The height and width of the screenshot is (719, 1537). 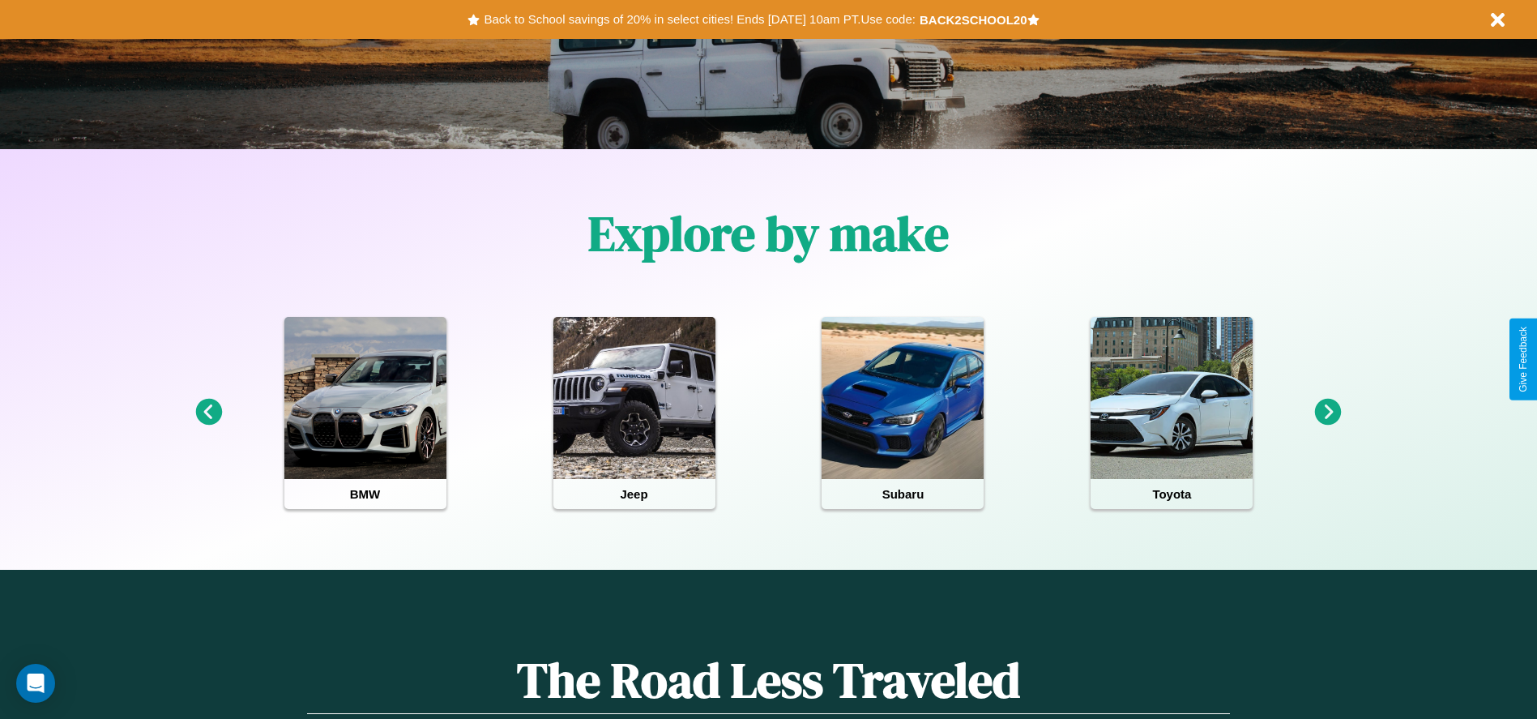 I want to click on div: Give Feedback, so click(x=1523, y=359).